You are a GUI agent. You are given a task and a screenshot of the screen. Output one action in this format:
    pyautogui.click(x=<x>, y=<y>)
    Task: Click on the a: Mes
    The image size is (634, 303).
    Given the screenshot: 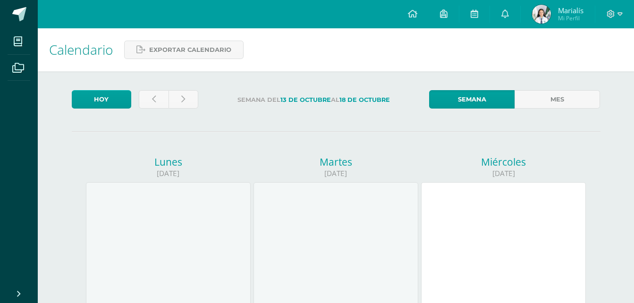 What is the action you would take?
    pyautogui.click(x=557, y=99)
    